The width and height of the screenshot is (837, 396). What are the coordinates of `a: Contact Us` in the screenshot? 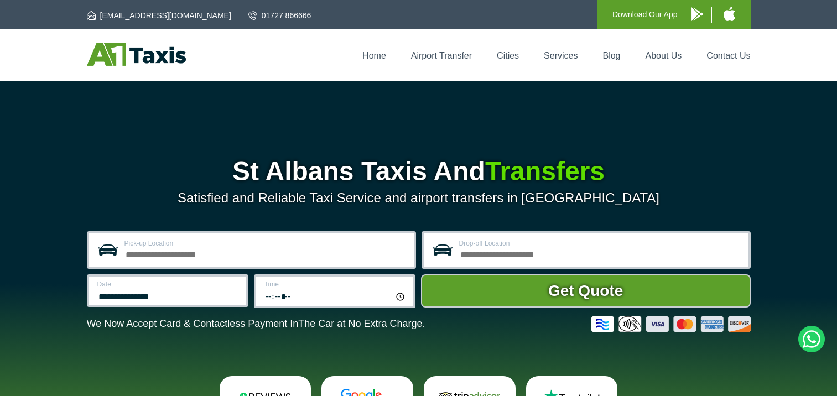 It's located at (728, 55).